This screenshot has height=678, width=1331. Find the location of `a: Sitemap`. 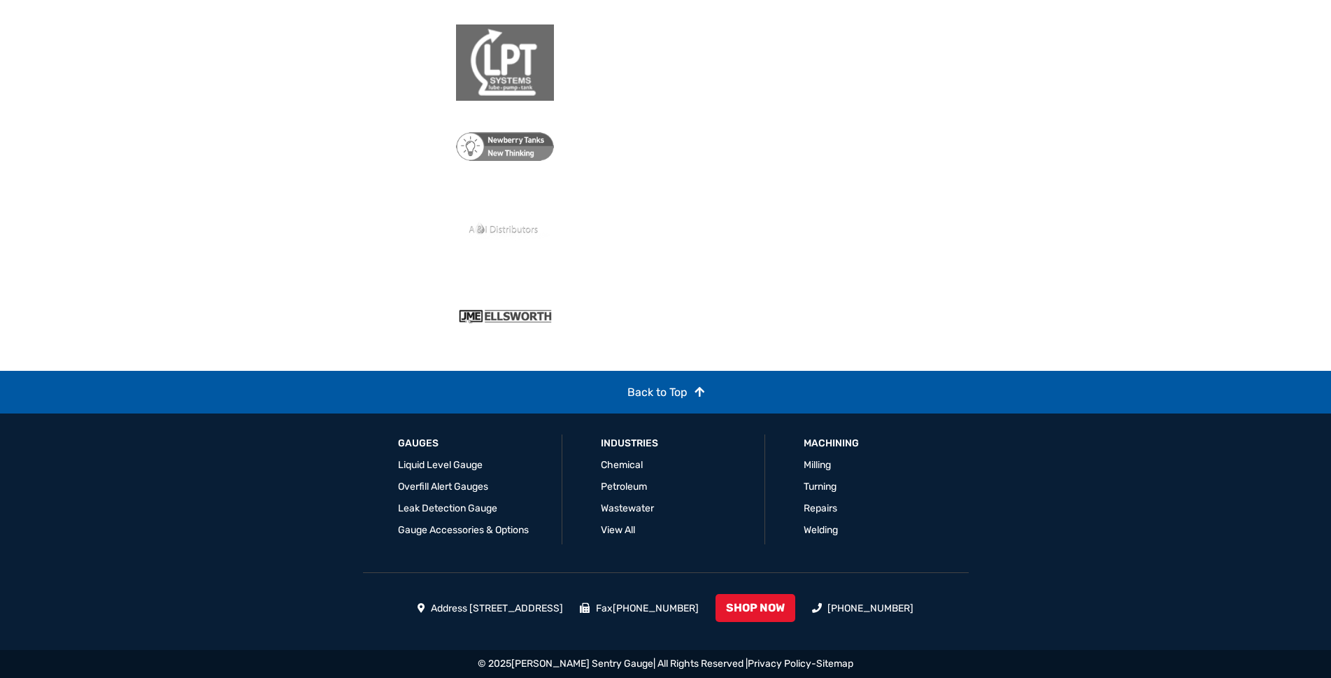

a: Sitemap is located at coordinates (834, 663).